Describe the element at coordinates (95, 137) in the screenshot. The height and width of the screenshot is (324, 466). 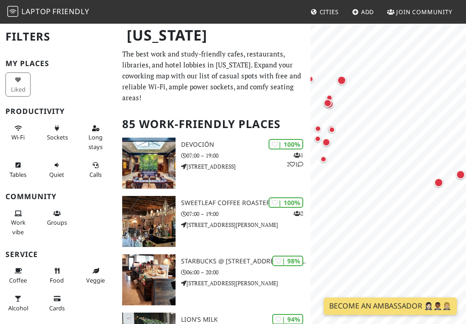
I see `button: Long stays` at that location.